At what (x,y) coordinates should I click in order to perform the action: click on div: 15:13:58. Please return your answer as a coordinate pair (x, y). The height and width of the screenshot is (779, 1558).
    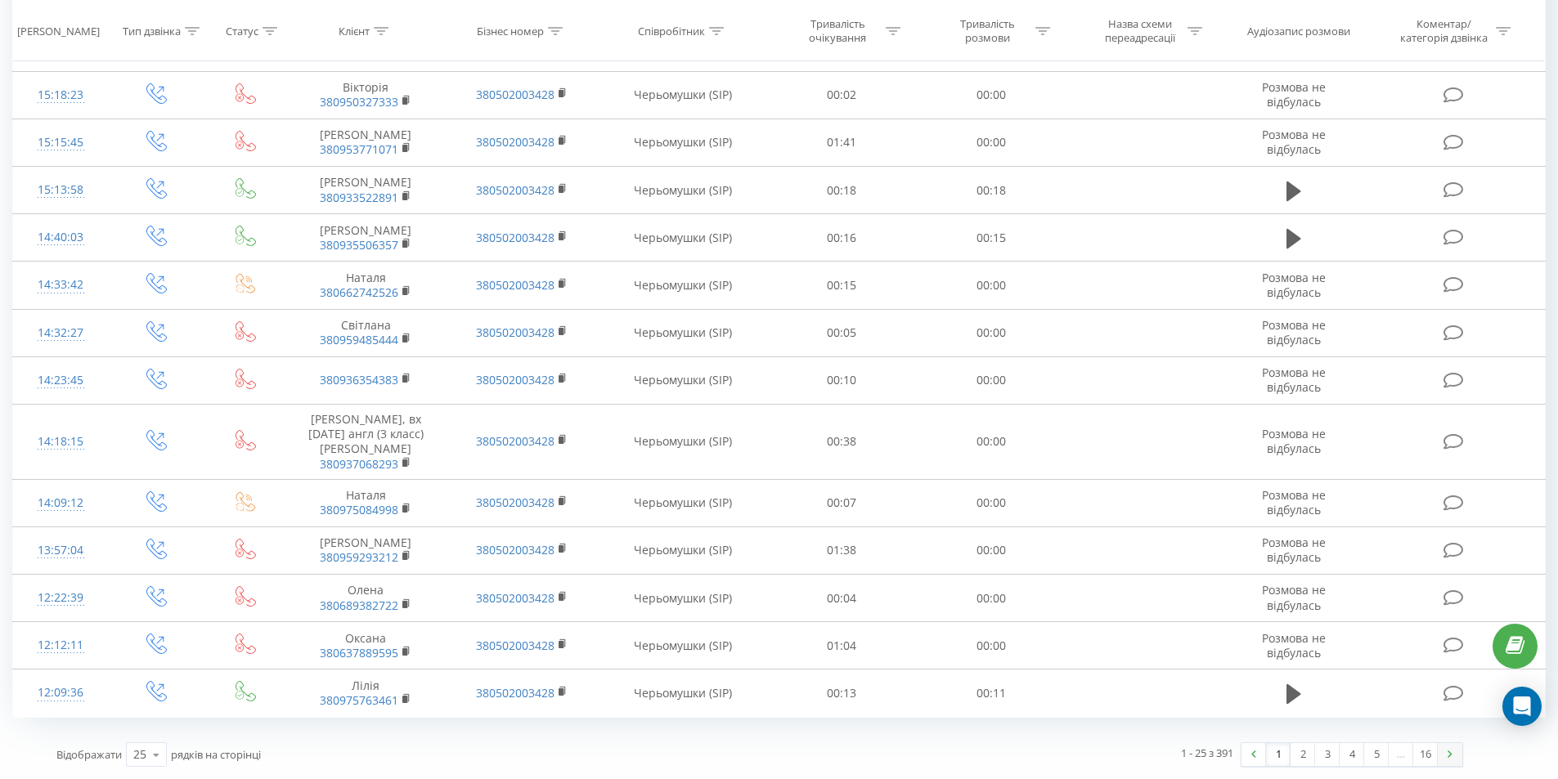
    Looking at the image, I should click on (61, 190).